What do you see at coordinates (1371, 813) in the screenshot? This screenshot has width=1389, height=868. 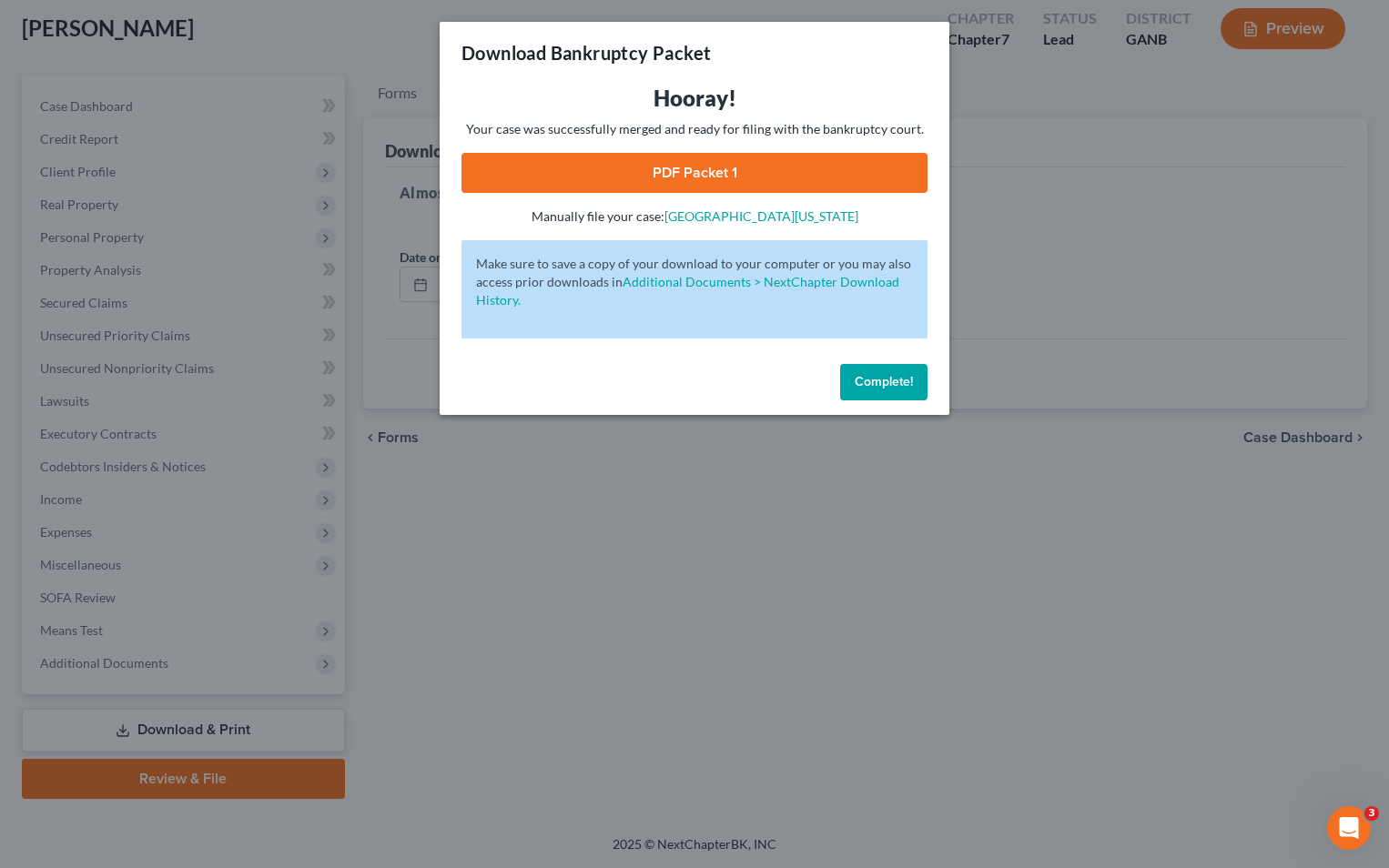 I see `span: 3` at bounding box center [1371, 813].